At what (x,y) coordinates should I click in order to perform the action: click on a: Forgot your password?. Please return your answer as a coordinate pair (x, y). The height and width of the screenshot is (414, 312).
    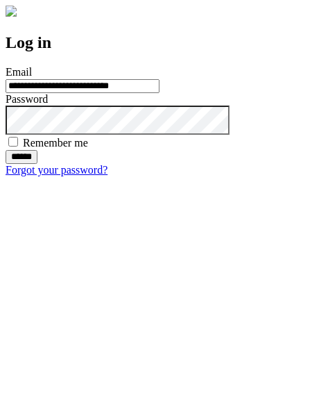
    Looking at the image, I should click on (56, 169).